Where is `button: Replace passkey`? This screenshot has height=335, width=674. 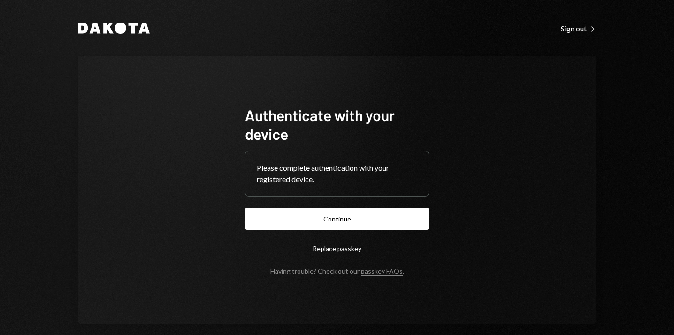
button: Replace passkey is located at coordinates (337, 248).